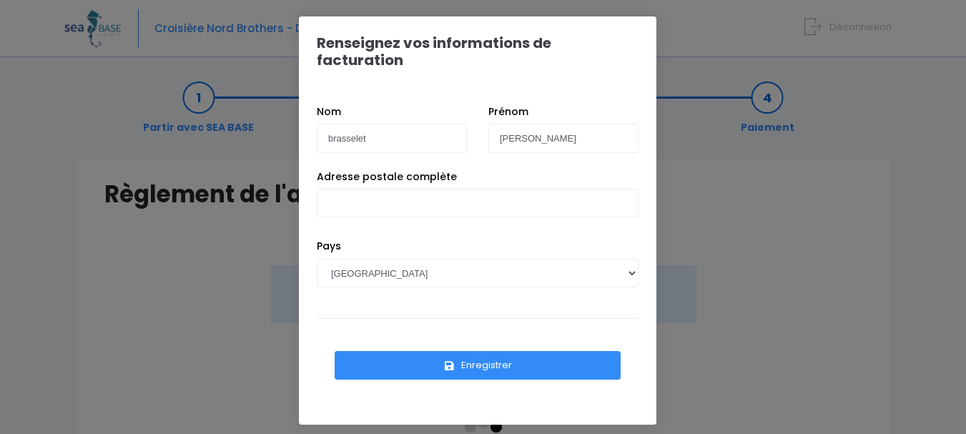 The image size is (966, 434). Describe the element at coordinates (387, 177) in the screenshot. I see `label: Adresse postale complète` at that location.